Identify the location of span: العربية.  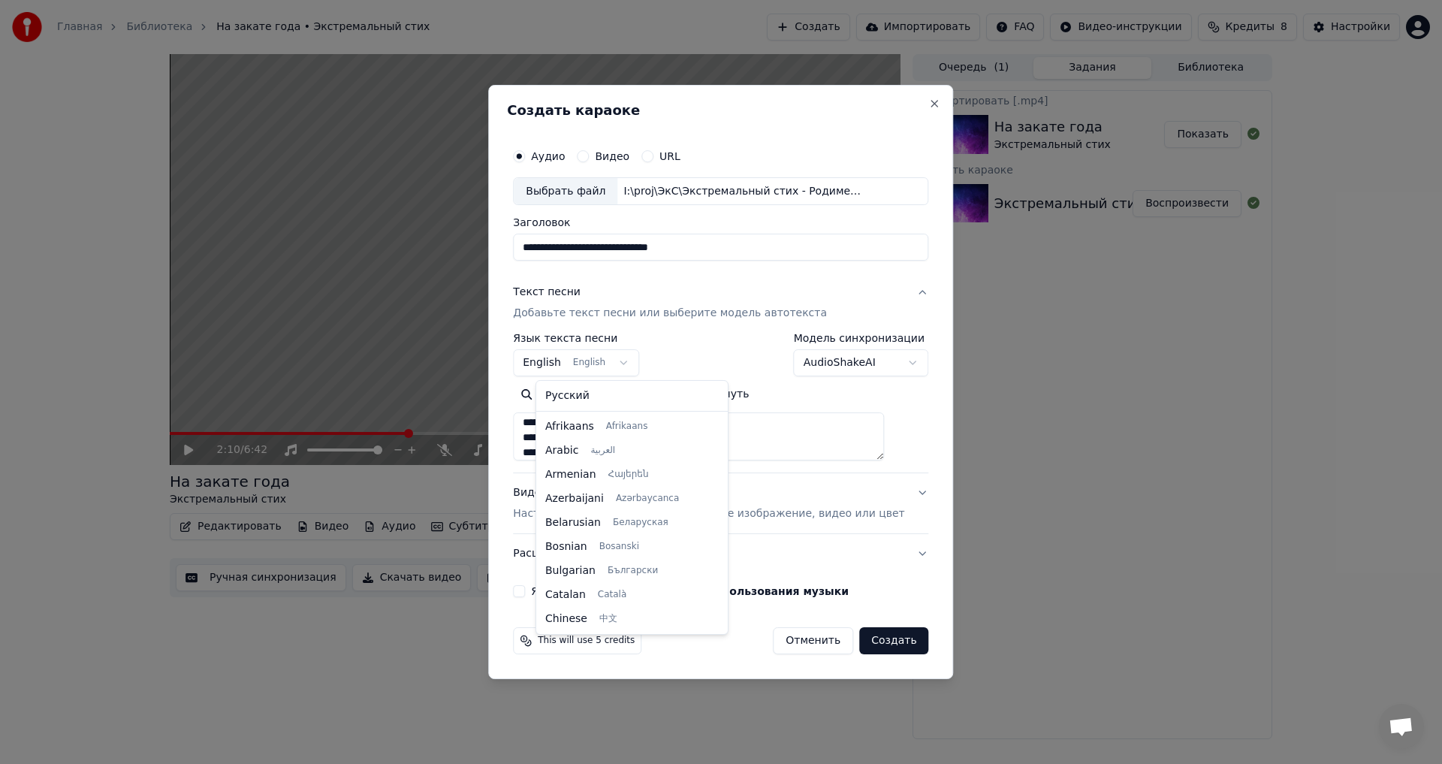
(602, 451).